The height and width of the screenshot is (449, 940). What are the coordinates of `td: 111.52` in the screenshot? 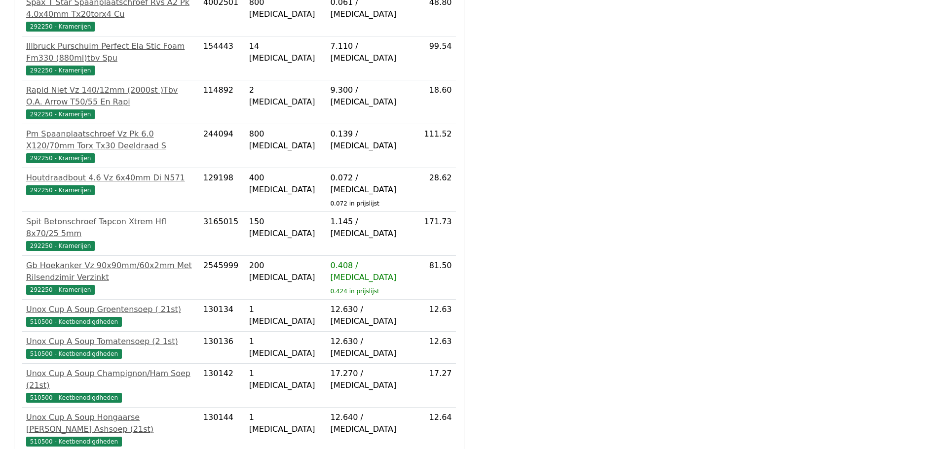 It's located at (435, 146).